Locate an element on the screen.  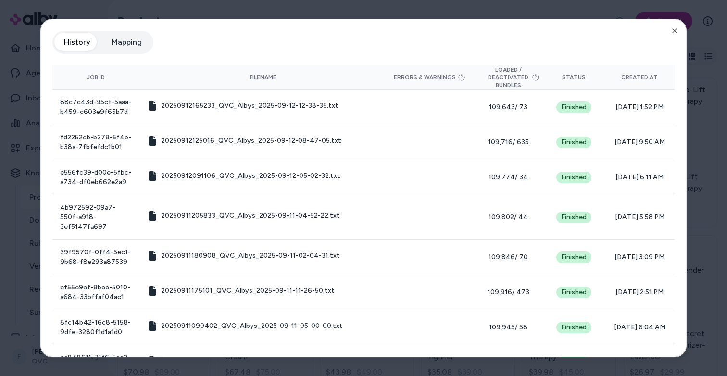
button: 20250911205833_QVC_Albys_2025-09-11-04-52-22.txt is located at coordinates (244, 216).